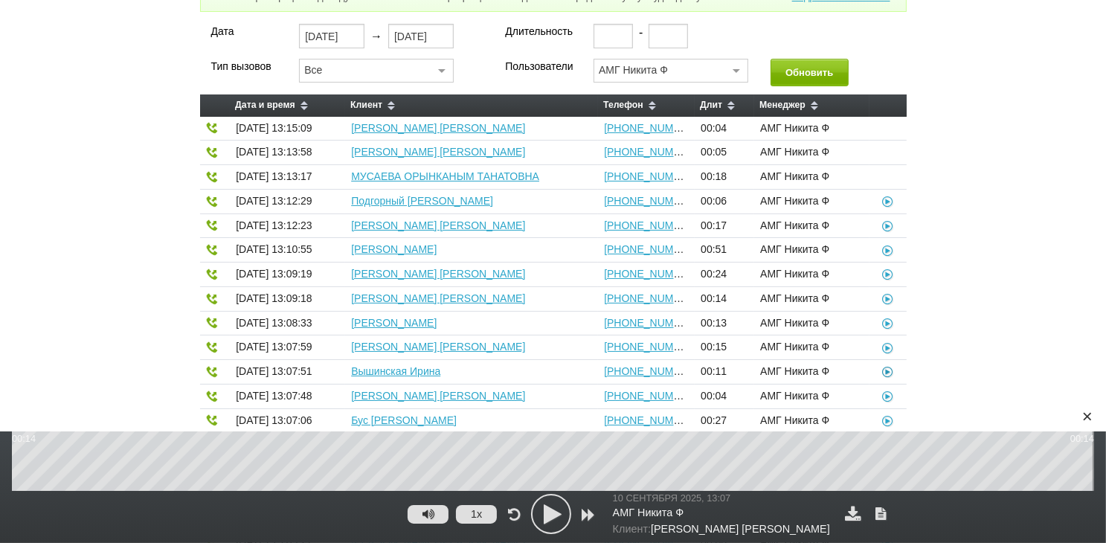 The height and width of the screenshot is (543, 1106). Describe the element at coordinates (809, 72) in the screenshot. I see `button: Обновить` at that location.